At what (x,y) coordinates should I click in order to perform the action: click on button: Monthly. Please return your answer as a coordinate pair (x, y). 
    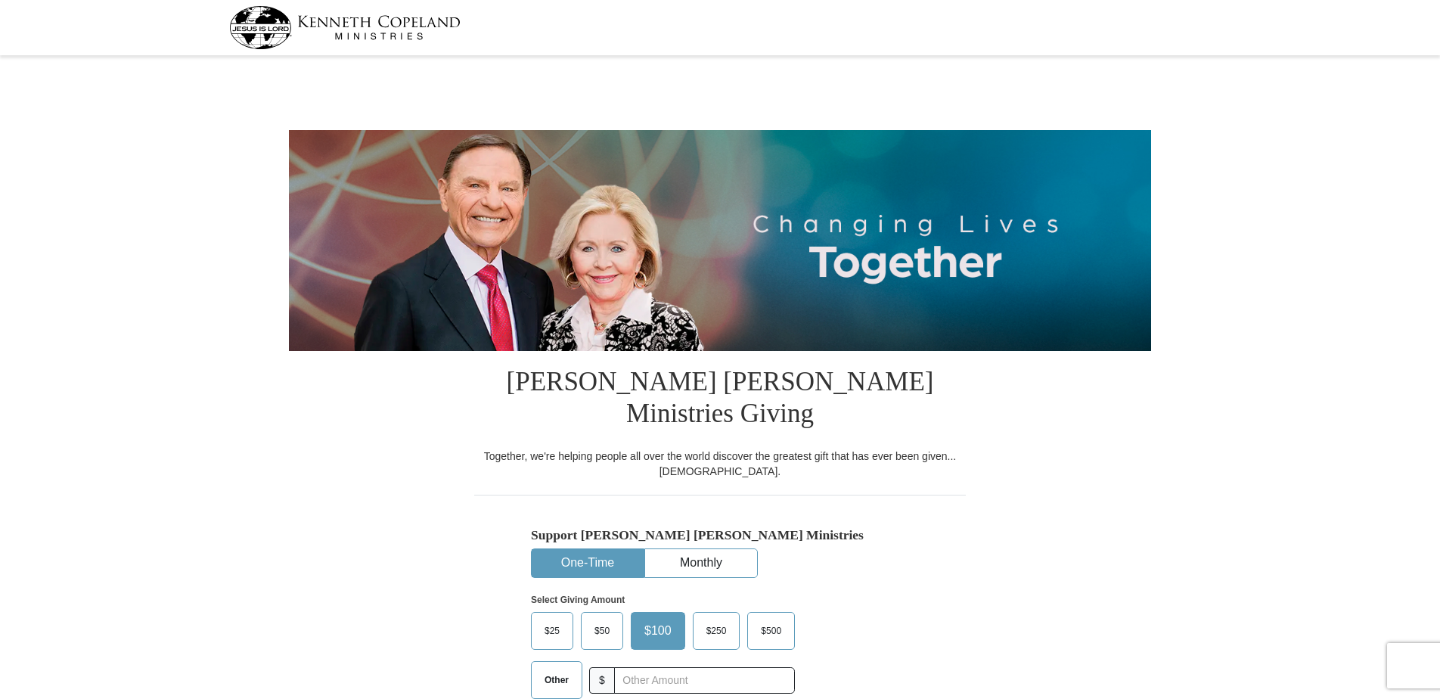
    Looking at the image, I should click on (701, 563).